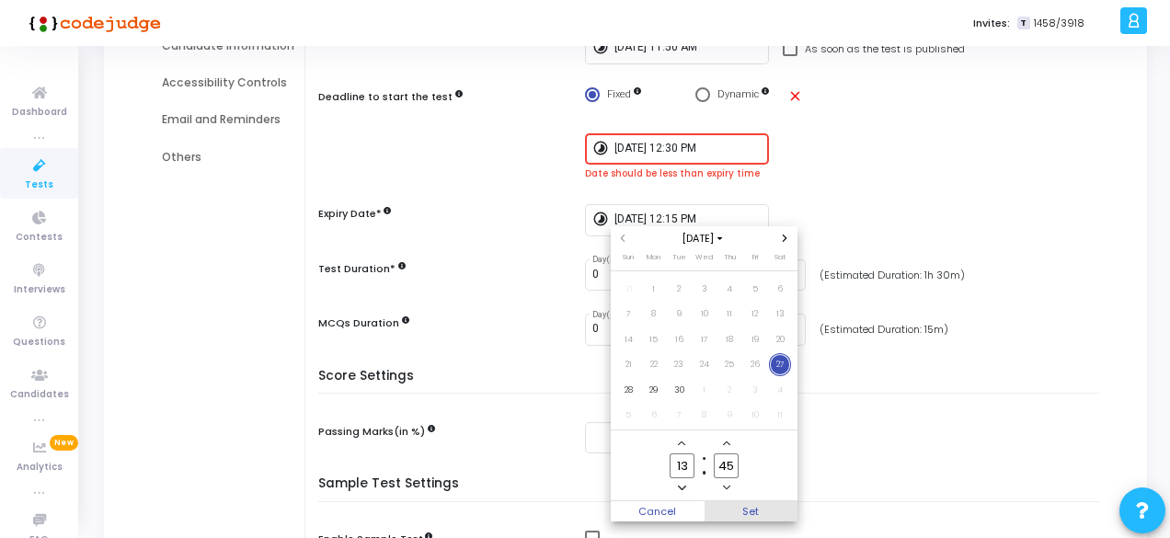  I want to click on th: Friday, so click(755, 260).